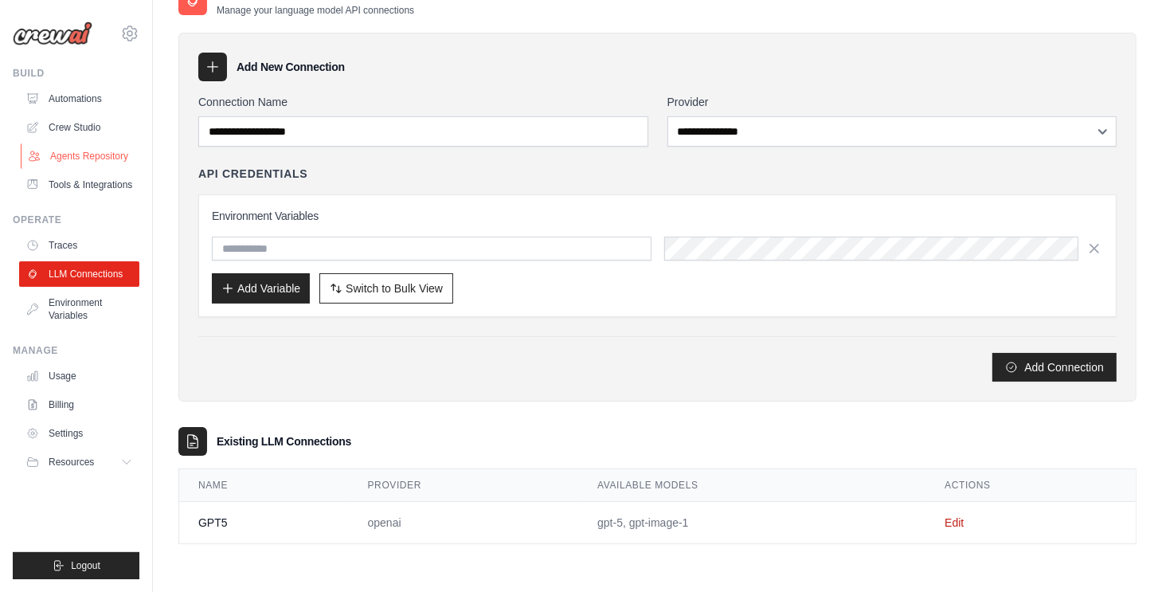 The height and width of the screenshot is (592, 1162). Describe the element at coordinates (79, 245) in the screenshot. I see `a: Traces` at that location.